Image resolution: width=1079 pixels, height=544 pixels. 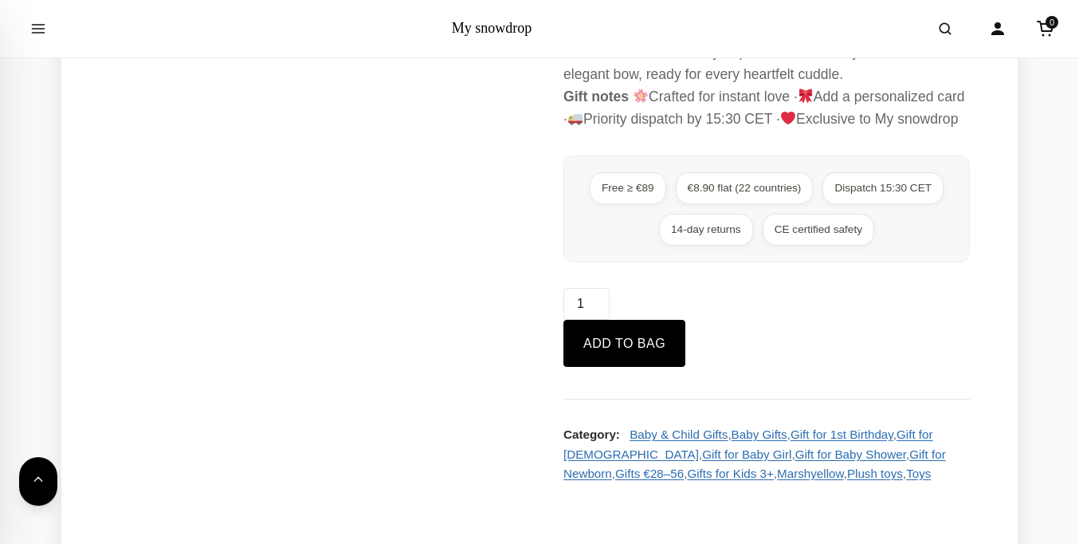 What do you see at coordinates (596, 96) in the screenshot?
I see `strong: Gift notes` at bounding box center [596, 96].